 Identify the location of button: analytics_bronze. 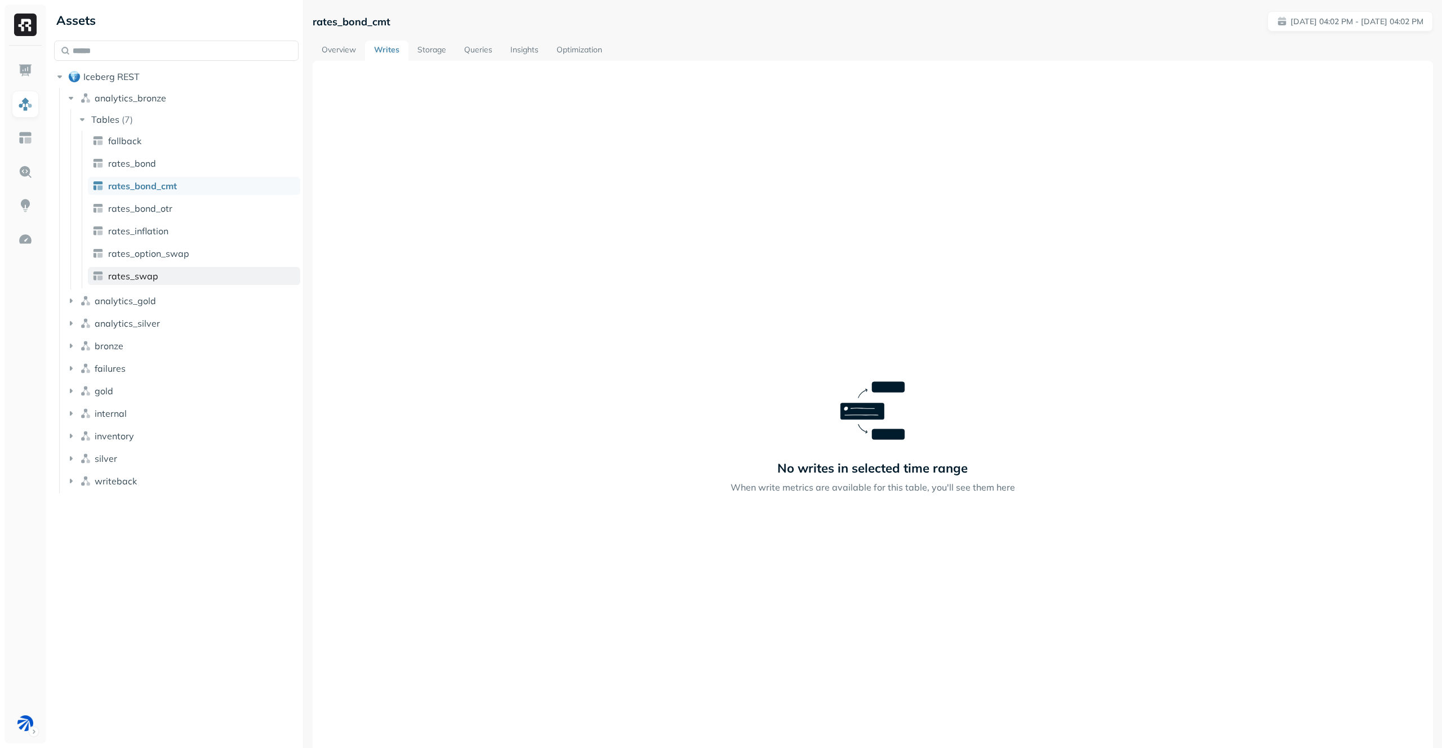
(182, 98).